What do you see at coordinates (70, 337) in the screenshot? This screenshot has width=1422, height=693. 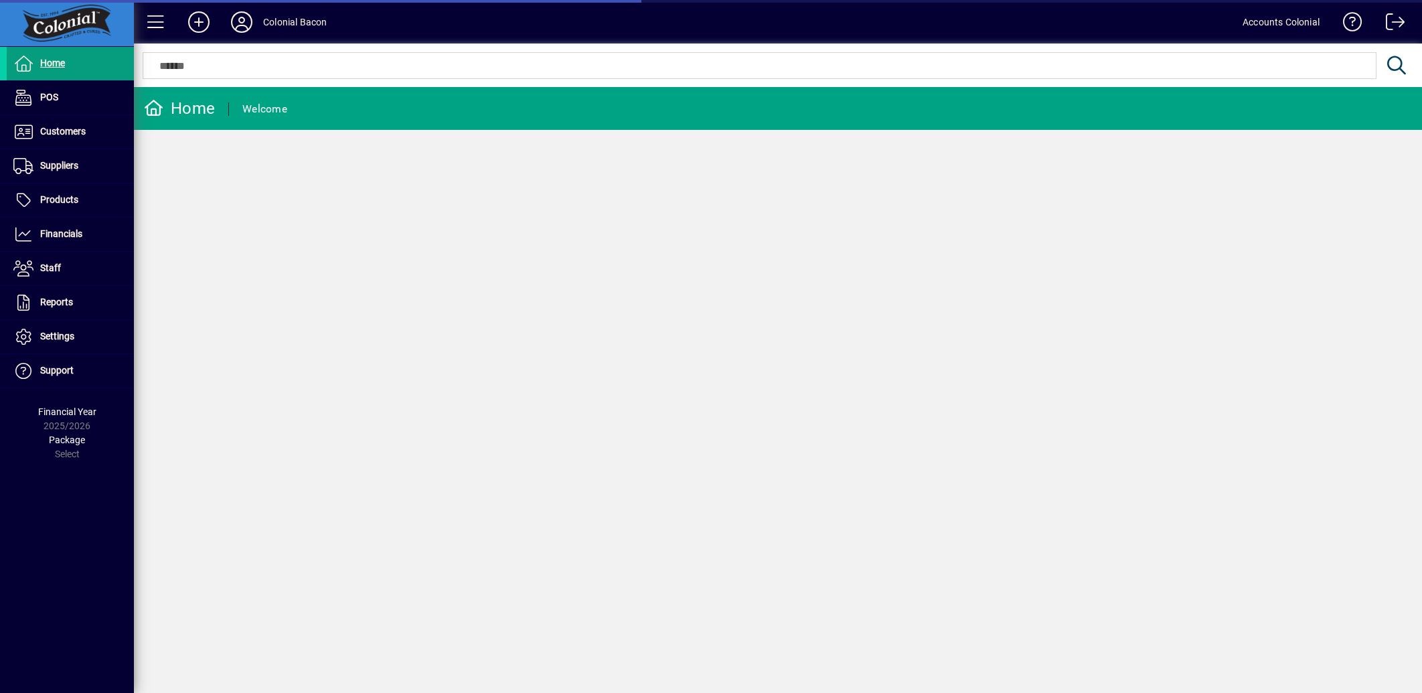 I see `a: Settings` at bounding box center [70, 337].